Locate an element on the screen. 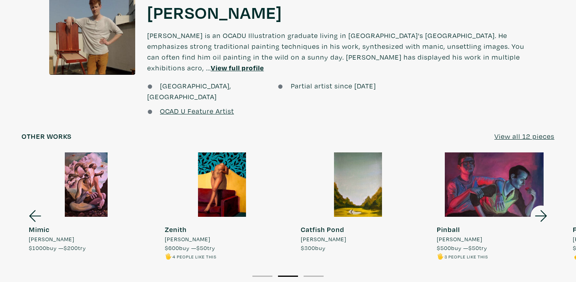 This screenshot has width=576, height=282. a: OCAD U Feature Artist is located at coordinates (197, 111).